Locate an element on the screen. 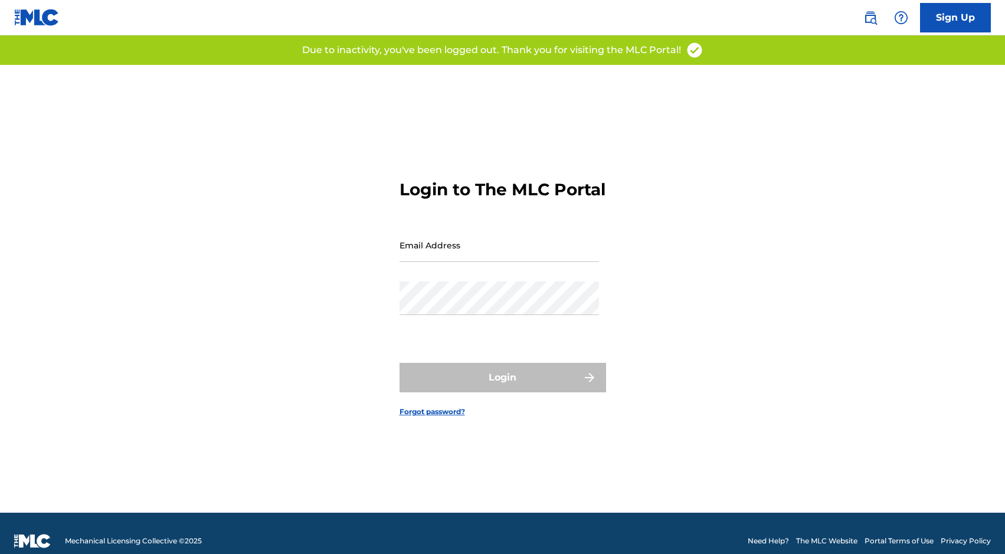  a: Portal Terms of Use is located at coordinates (899, 541).